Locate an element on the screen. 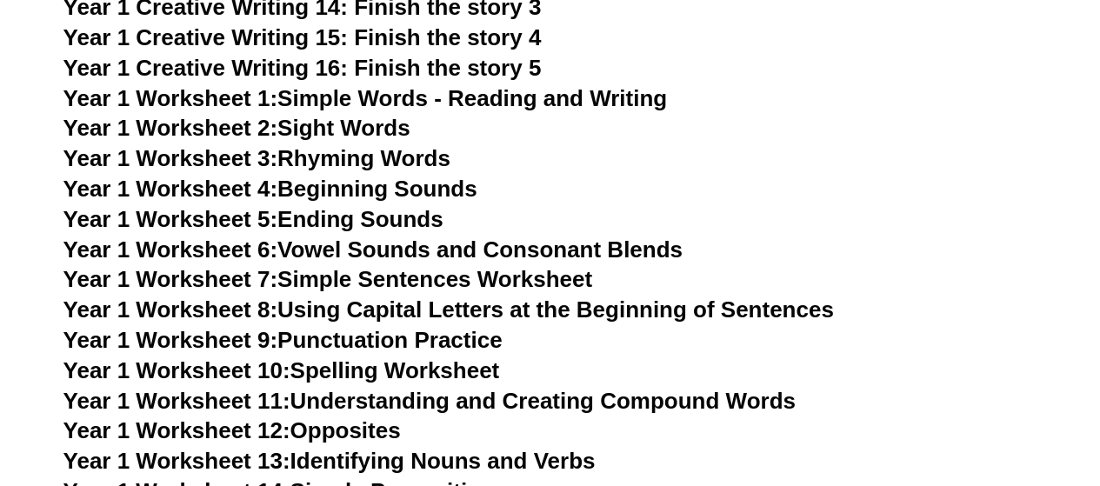  a: Year 1 Worksheet 12:Opposites is located at coordinates (232, 431).